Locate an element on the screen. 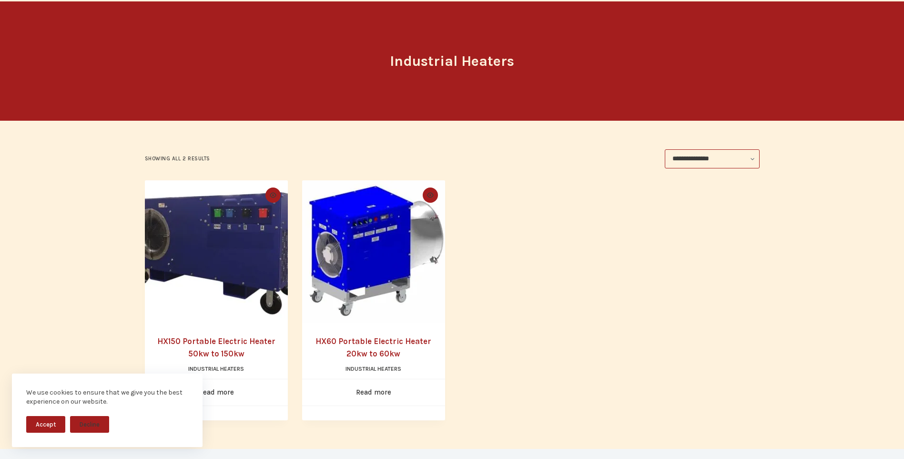 Image resolution: width=904 pixels, height=459 pixels. p: Showing all 2 results is located at coordinates (178, 159).